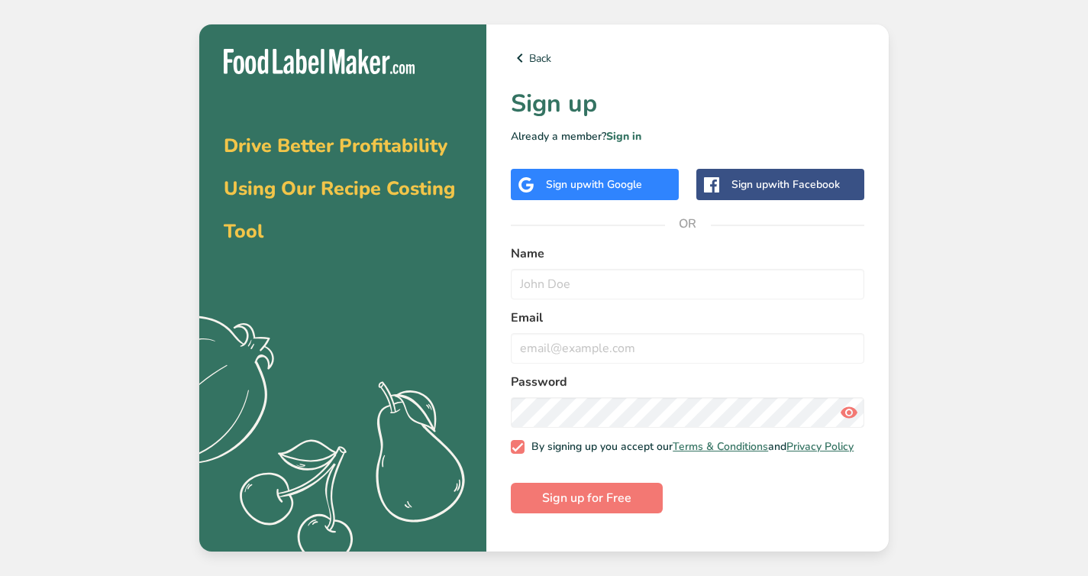 The image size is (1088, 576). I want to click on label: Password, so click(687, 382).